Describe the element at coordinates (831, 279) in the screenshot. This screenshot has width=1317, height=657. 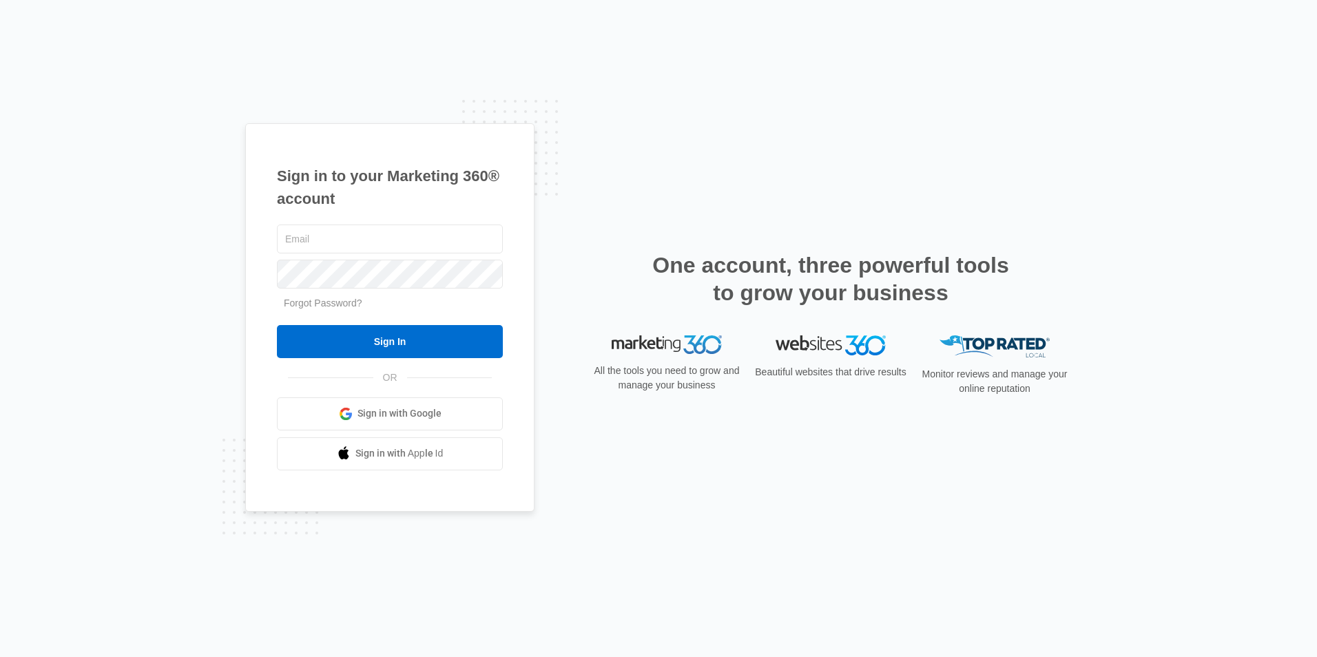
I see `h2: One account, three powerful tools to grow your business` at that location.